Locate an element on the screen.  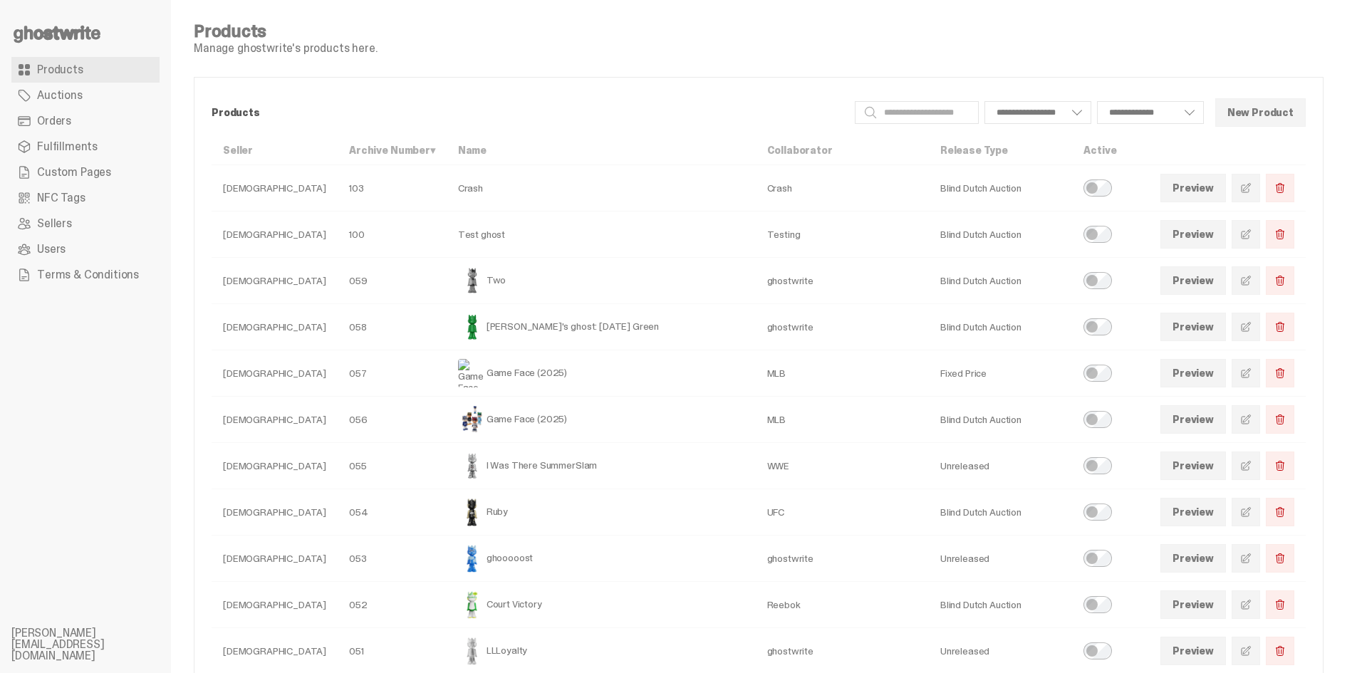
span: Products is located at coordinates (60, 70).